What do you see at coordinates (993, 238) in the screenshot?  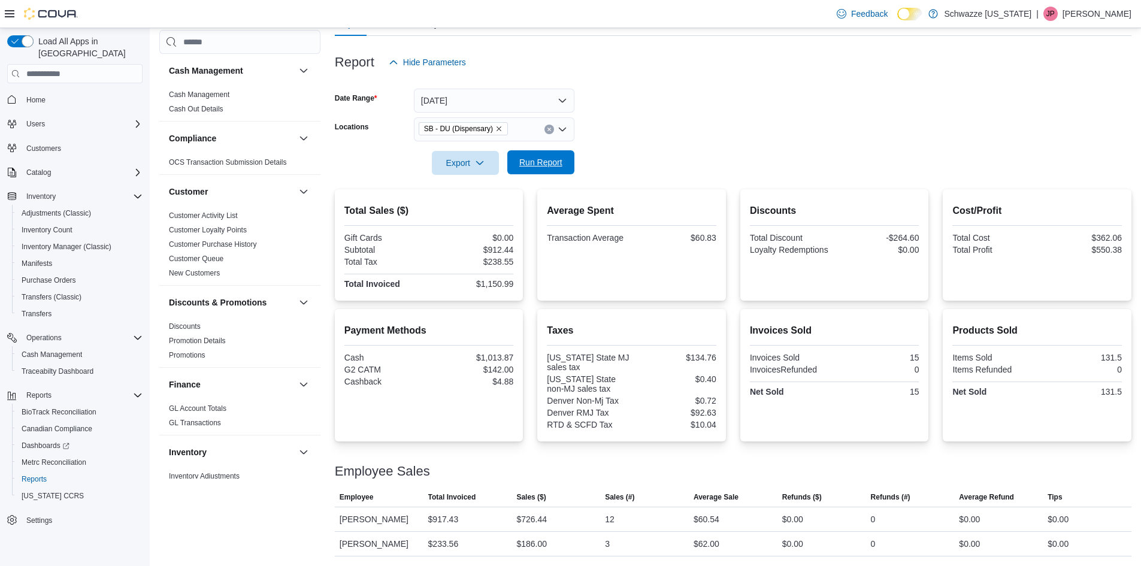 I see `div: Total Cost` at bounding box center [993, 238].